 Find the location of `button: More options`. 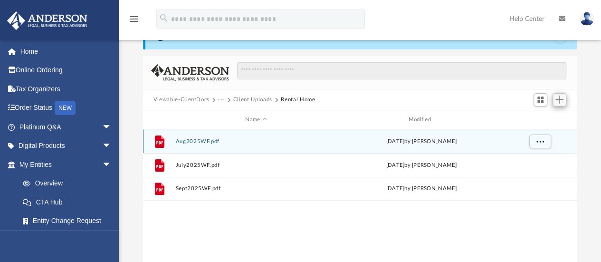

button: More options is located at coordinates (540, 142).